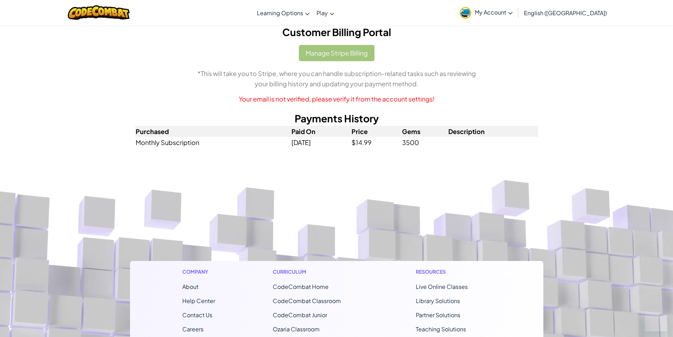  Describe the element at coordinates (199, 300) in the screenshot. I see `a: Help Center` at that location.